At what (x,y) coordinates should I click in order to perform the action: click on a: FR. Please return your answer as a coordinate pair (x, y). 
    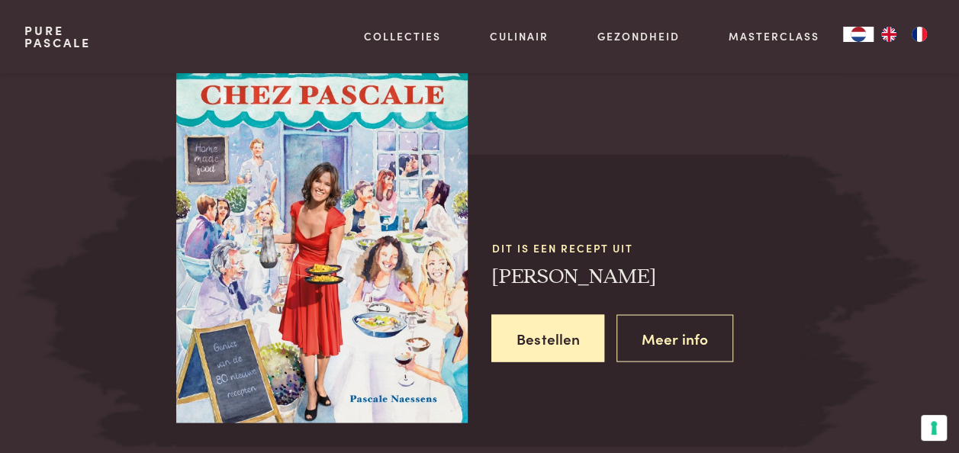
    Looking at the image, I should click on (920, 34).